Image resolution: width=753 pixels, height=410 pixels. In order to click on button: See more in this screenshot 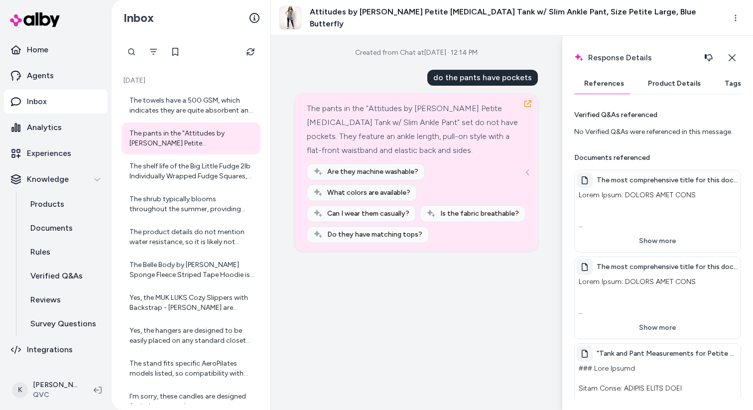, I will do `click(528, 172)`.